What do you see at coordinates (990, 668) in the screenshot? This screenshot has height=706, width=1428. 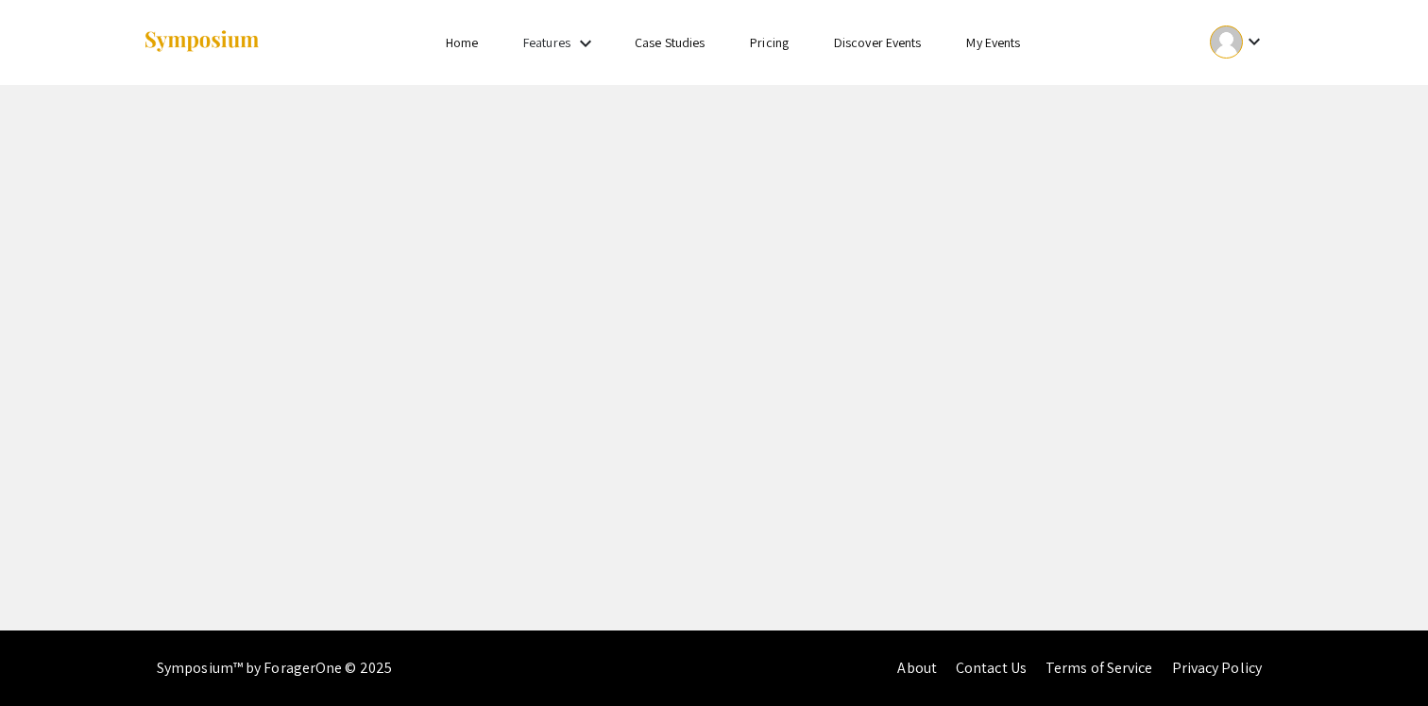 I see `a: Contact Us` at bounding box center [990, 668].